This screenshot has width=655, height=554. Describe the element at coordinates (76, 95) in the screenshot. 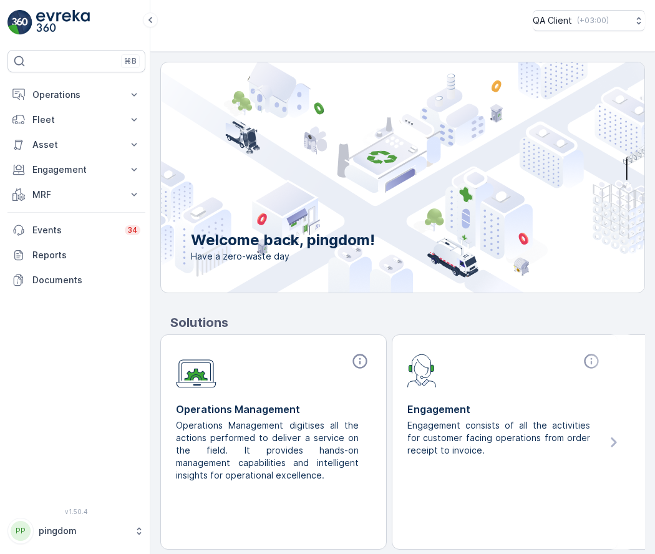

I see `p: Operations` at that location.